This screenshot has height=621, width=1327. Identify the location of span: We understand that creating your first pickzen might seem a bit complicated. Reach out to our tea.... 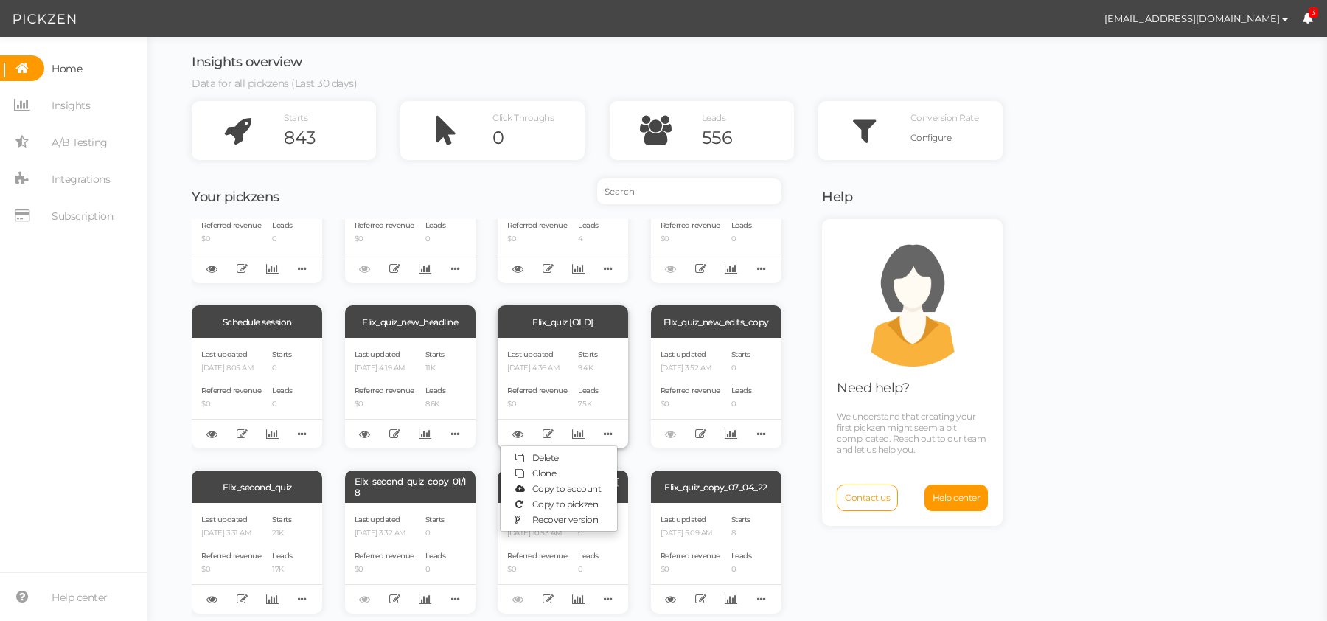
(911, 433).